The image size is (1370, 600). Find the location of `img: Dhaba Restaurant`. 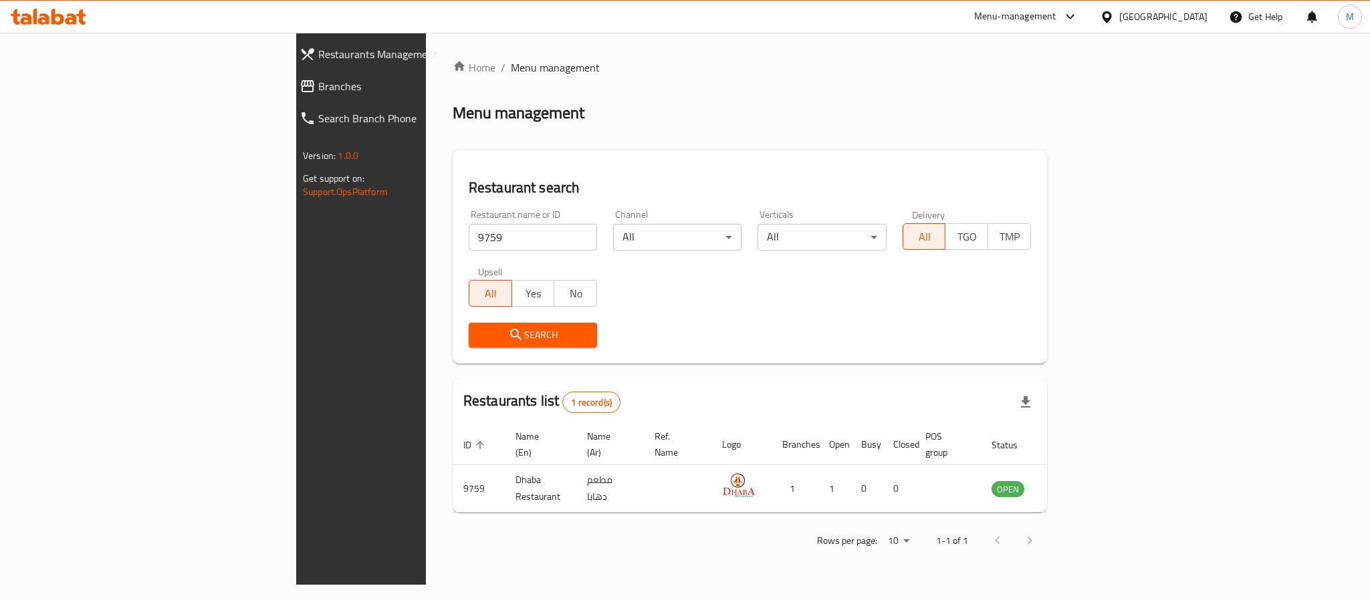

img: Dhaba Restaurant is located at coordinates (739, 486).